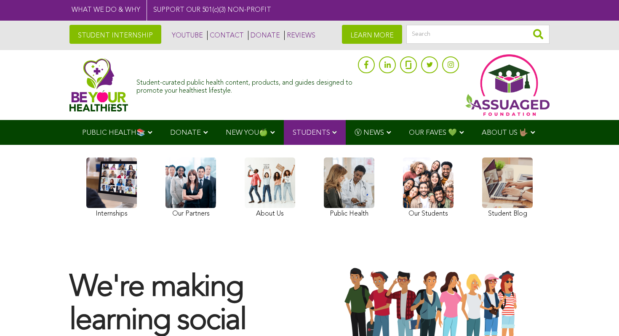 This screenshot has height=336, width=619. Describe the element at coordinates (247, 133) in the screenshot. I see `span: NEW YOU🍏` at that location.